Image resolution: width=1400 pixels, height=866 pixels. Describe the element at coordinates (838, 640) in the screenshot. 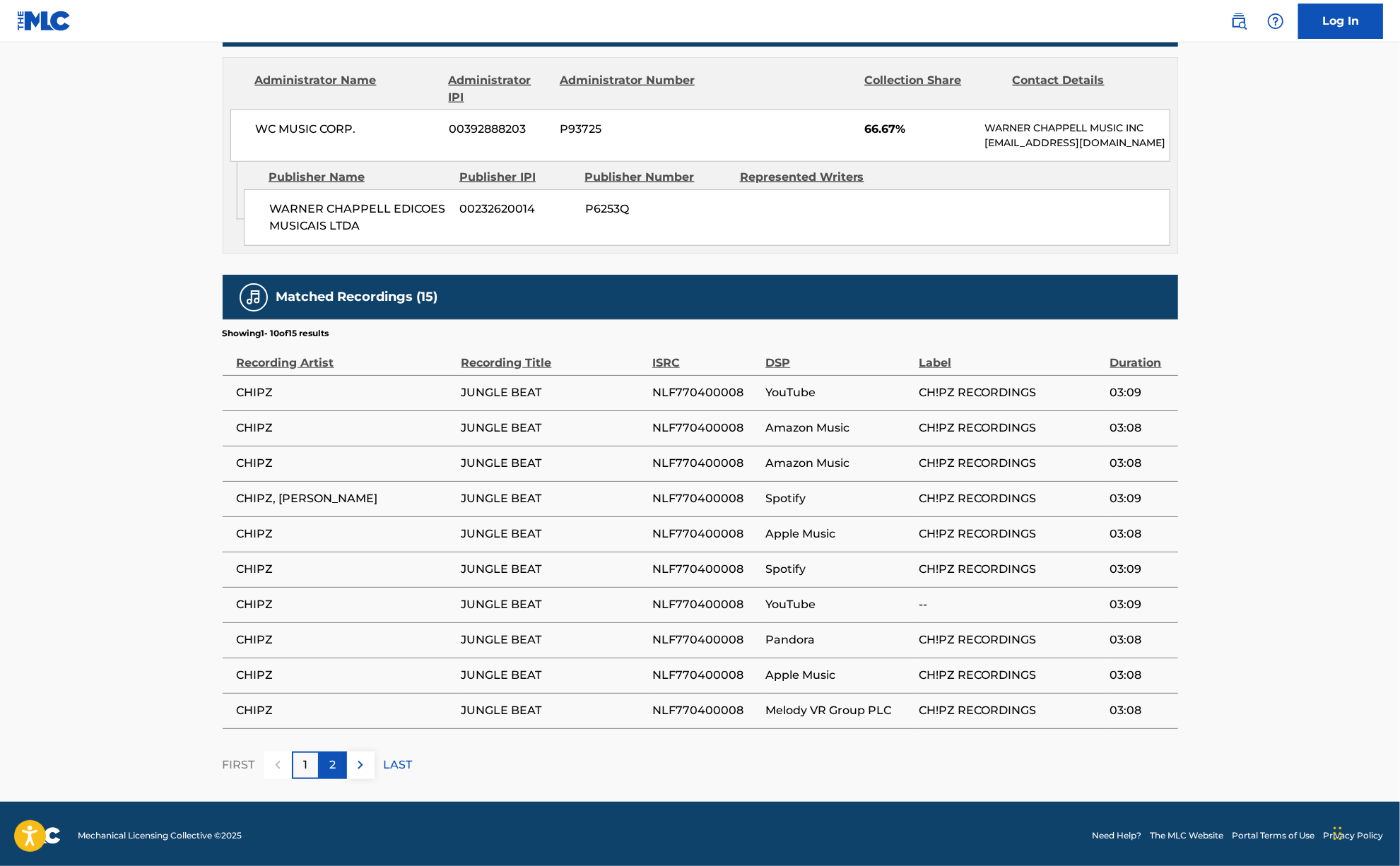

I see `span: Pandora` at that location.